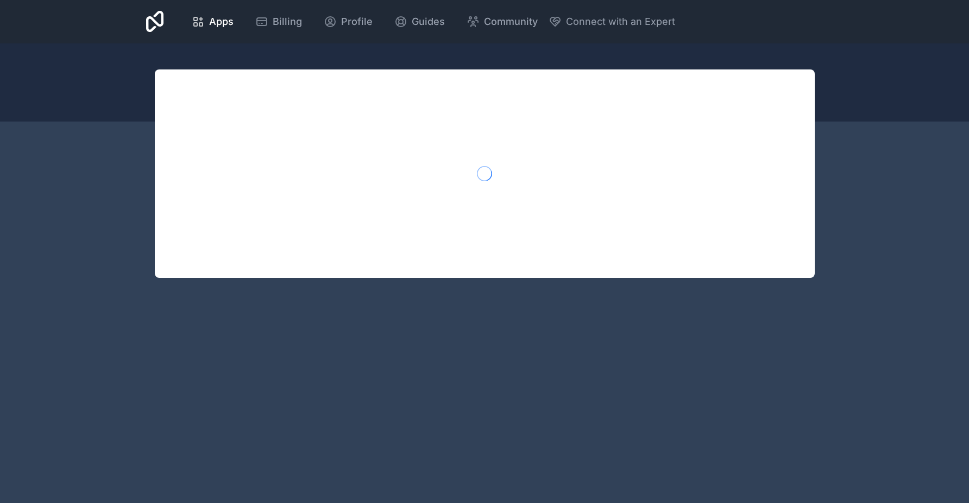  What do you see at coordinates (428, 22) in the screenshot?
I see `span: Guides` at bounding box center [428, 22].